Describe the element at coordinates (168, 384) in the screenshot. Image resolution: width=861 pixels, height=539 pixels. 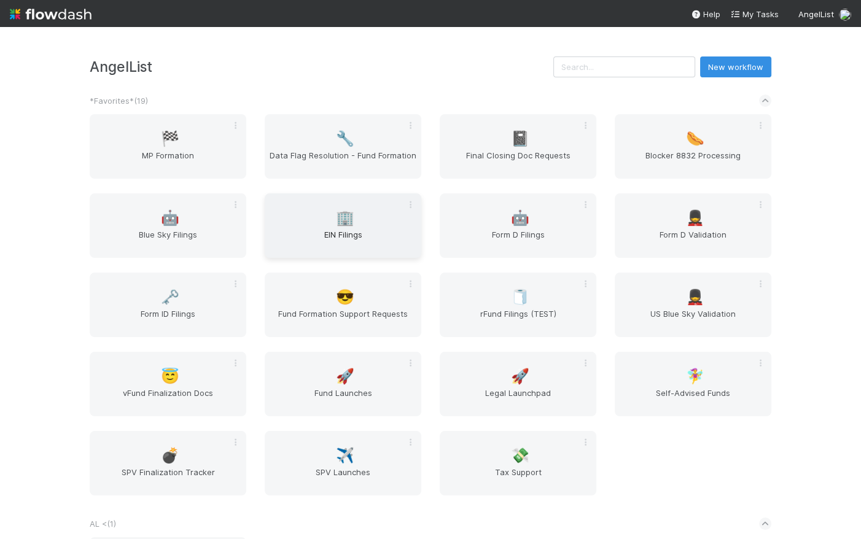
I see `a: 😇vFund Finalization Docs` at that location.